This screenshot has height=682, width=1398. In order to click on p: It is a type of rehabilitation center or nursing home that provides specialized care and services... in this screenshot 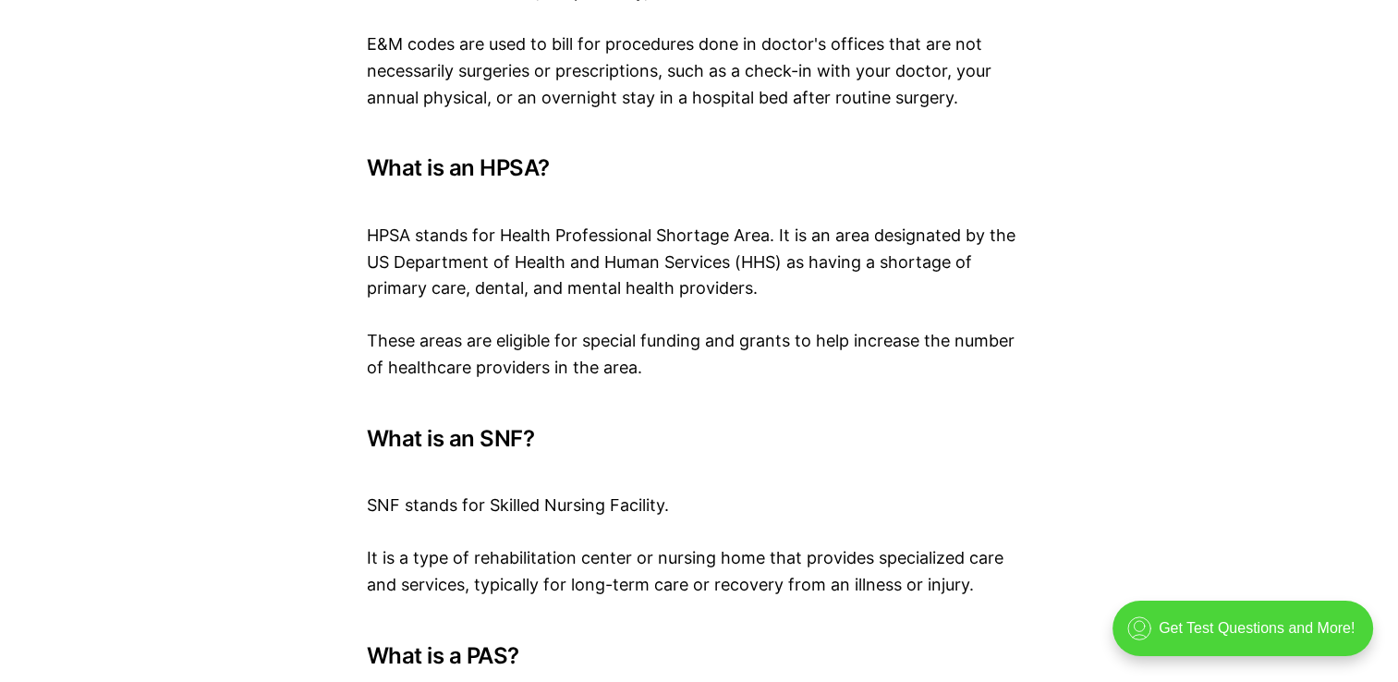, I will do `click(699, 572)`.